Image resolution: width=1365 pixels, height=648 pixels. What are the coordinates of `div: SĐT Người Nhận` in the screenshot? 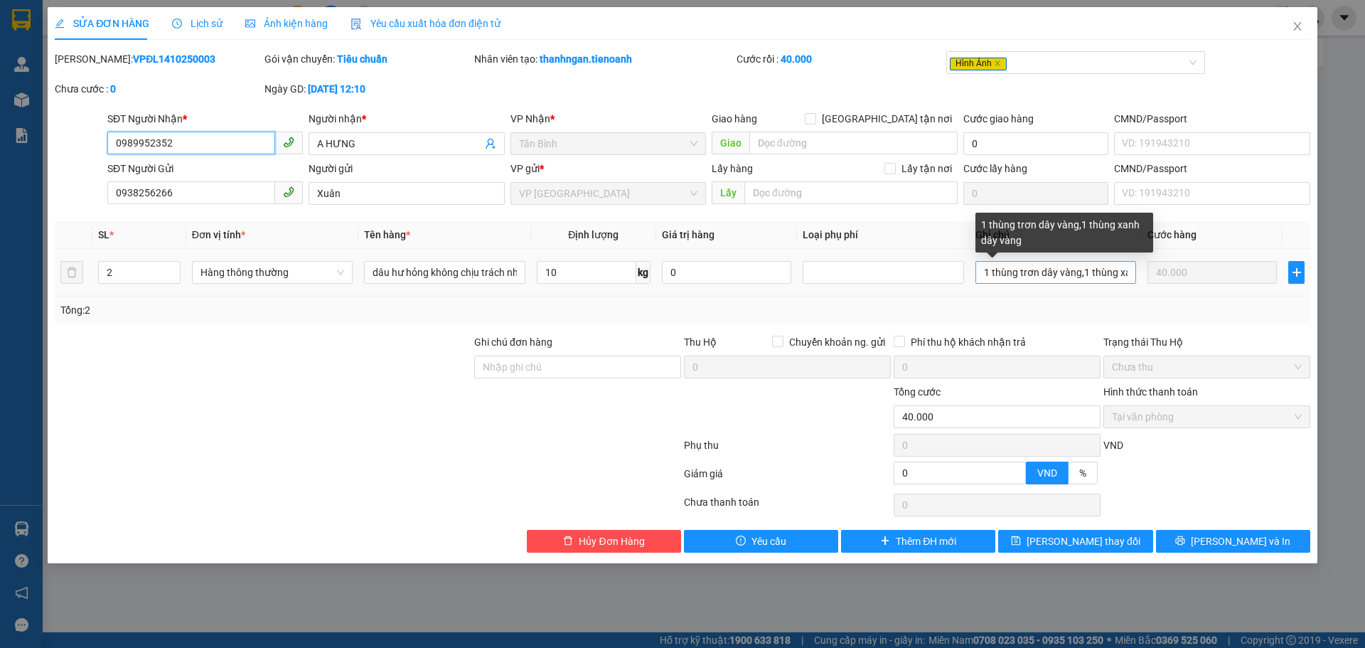 It's located at (205, 119).